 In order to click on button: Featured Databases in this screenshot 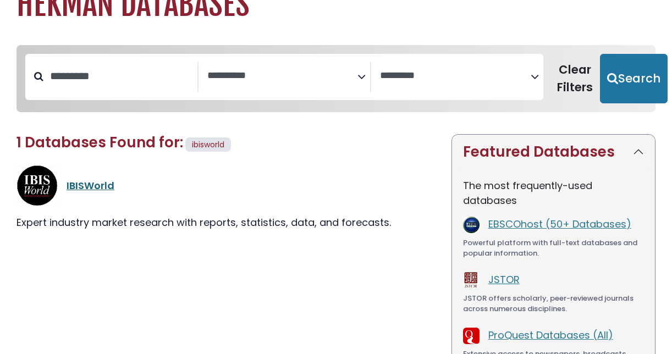, I will do `click(553, 152)`.